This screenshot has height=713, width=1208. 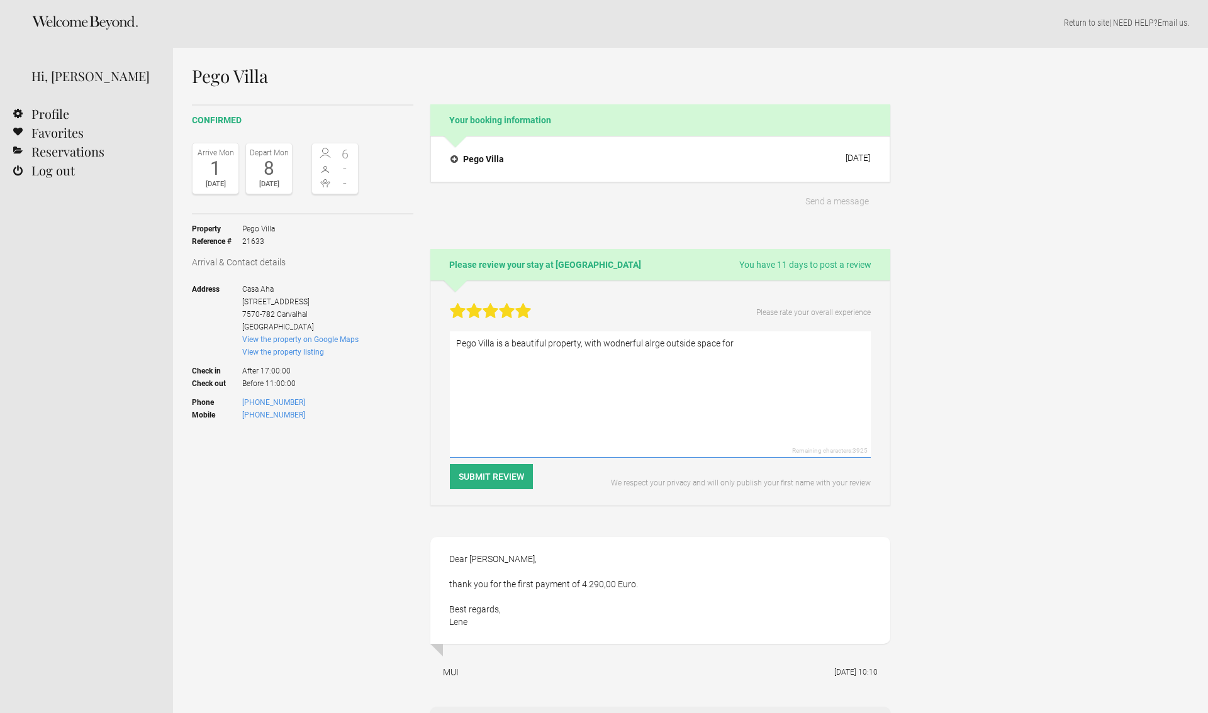 What do you see at coordinates (217, 403) in the screenshot?
I see `strong: Phone` at bounding box center [217, 403].